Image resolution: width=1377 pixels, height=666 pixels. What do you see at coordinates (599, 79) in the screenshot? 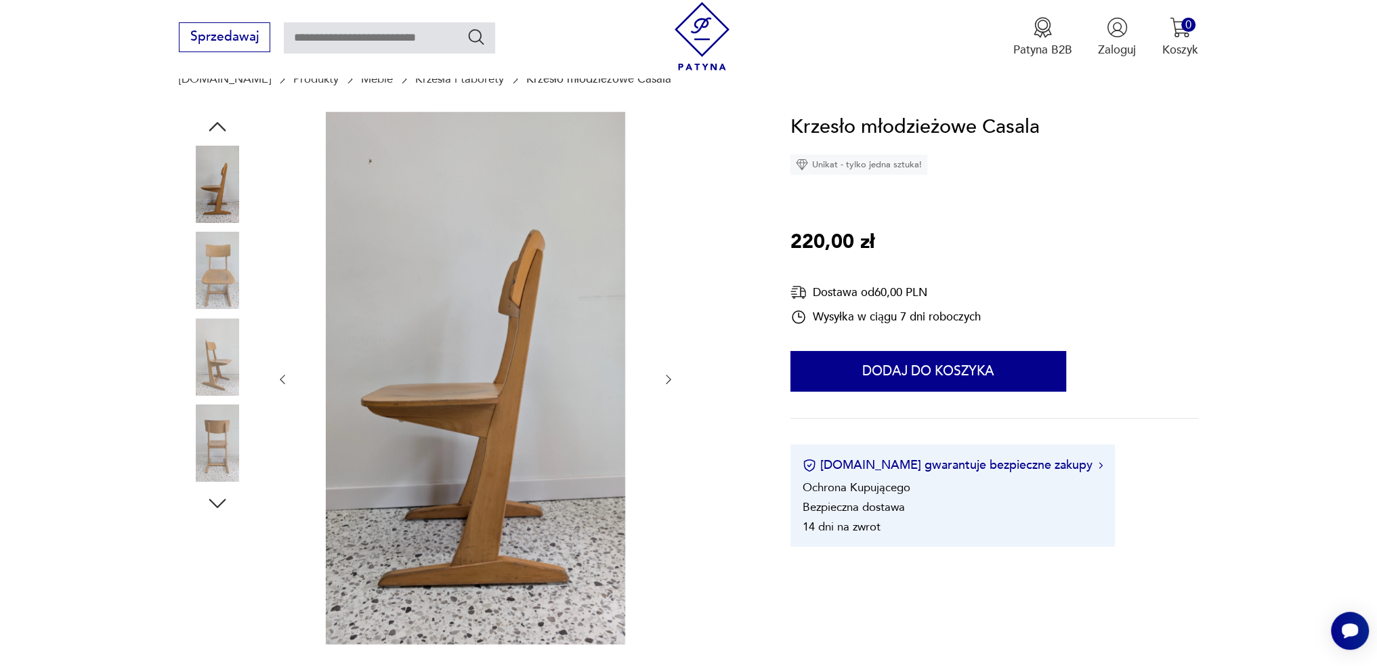
I see `p: Krzesło młodzieżowe Casala` at bounding box center [599, 79].